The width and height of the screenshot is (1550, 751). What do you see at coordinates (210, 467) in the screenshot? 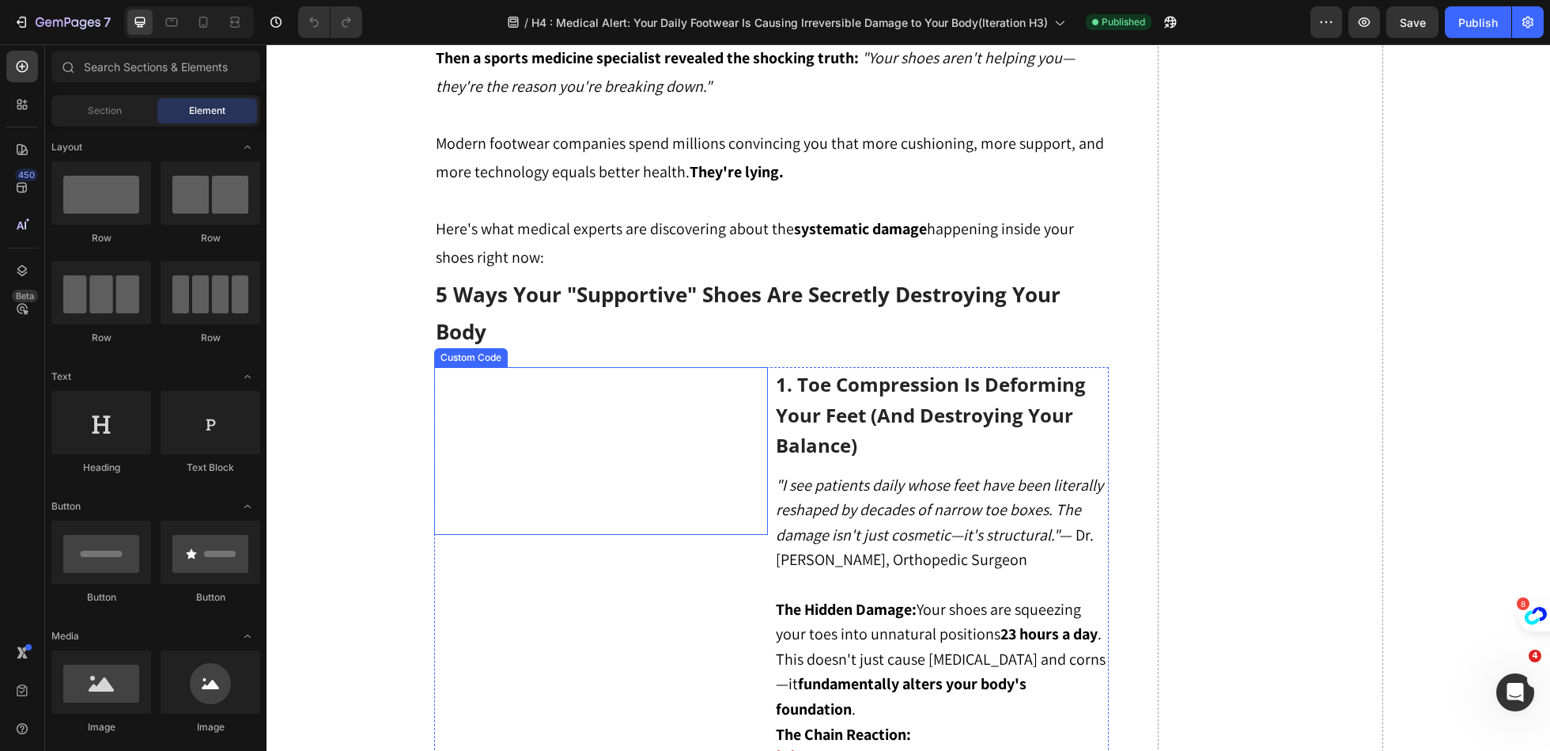
I see `div: Text Block` at bounding box center [210, 467].